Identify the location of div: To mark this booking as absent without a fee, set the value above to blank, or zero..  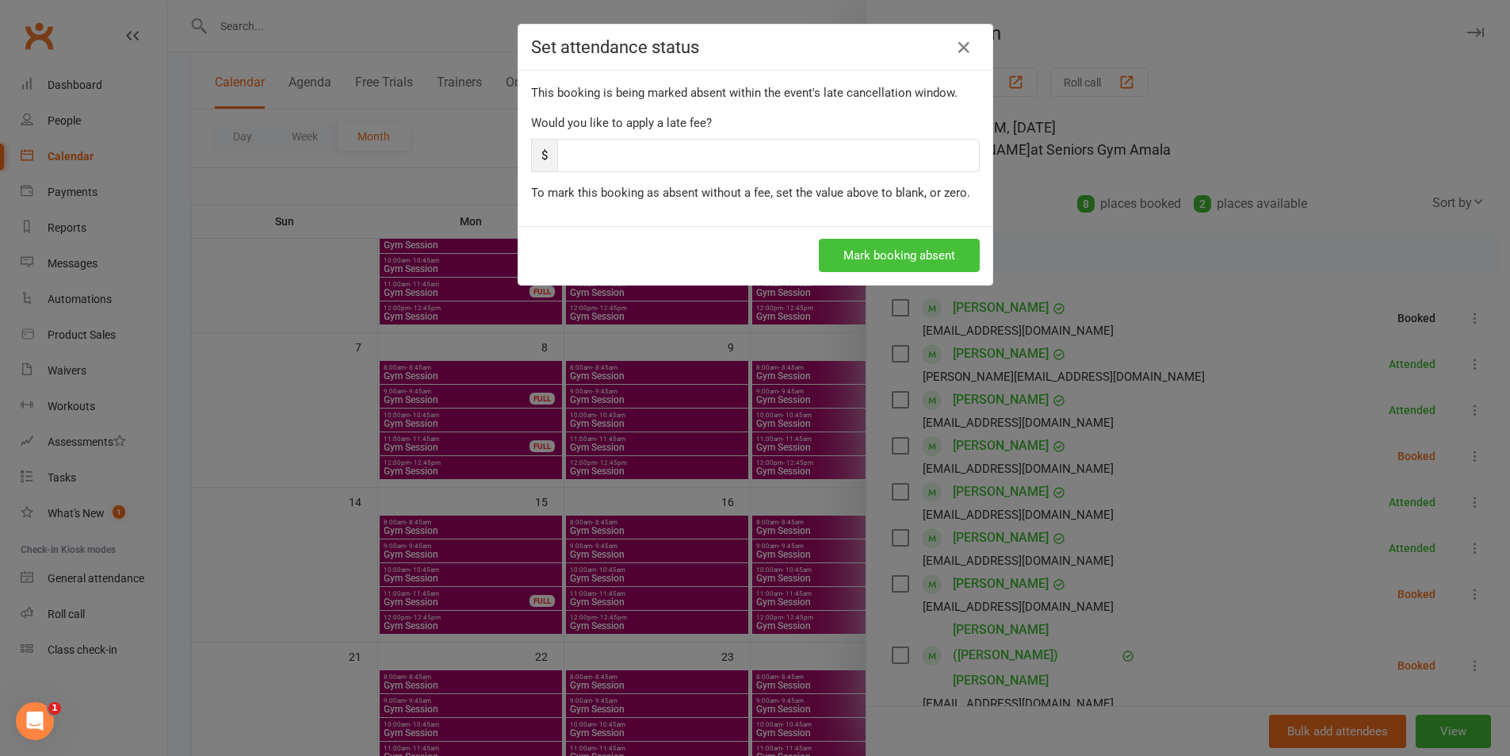
(756, 193).